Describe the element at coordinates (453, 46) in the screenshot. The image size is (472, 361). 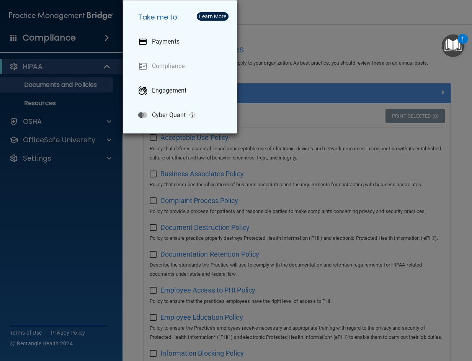
I see `button: Open Resource Center, 1 new notification` at that location.